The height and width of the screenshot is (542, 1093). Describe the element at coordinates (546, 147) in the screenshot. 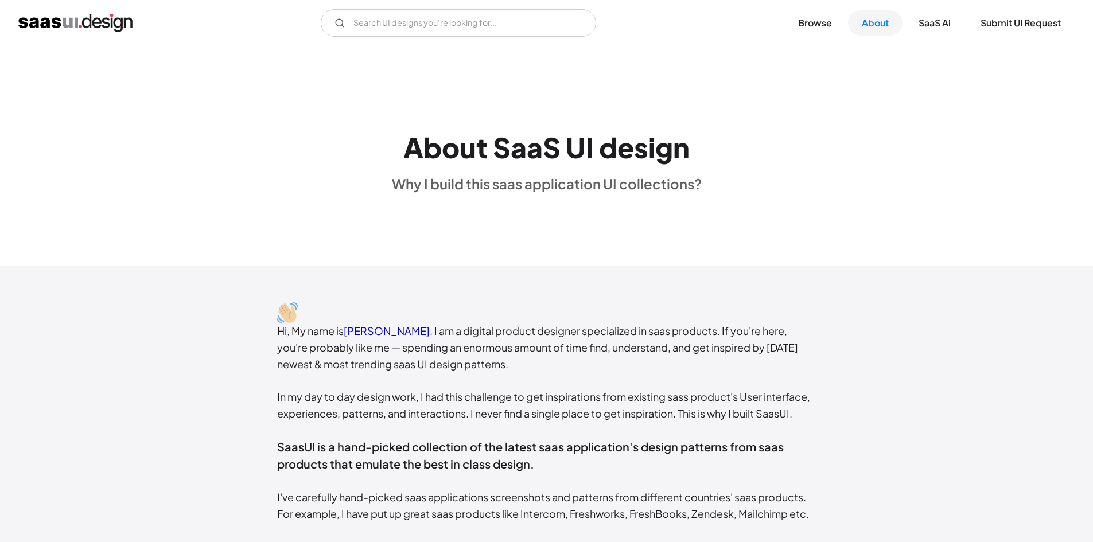

I see `h1: About SaaS UI design` at that location.